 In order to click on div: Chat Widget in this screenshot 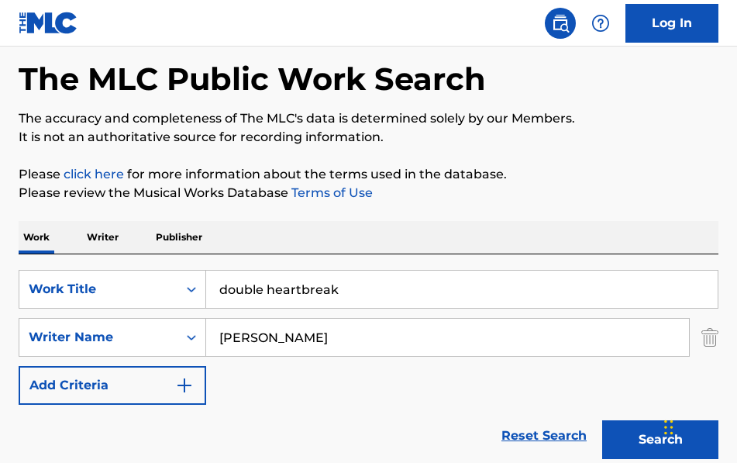, I will do `click(698, 425)`.